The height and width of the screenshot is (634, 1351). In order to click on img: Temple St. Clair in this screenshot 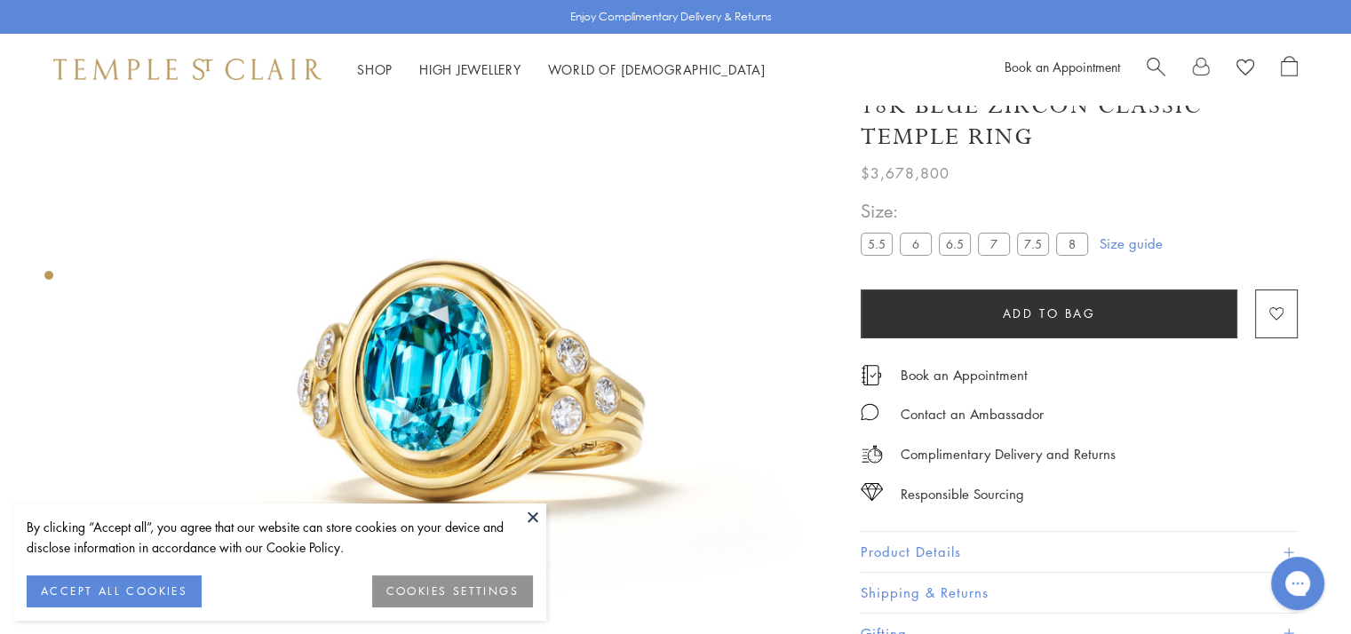, I will do `click(187, 69)`.